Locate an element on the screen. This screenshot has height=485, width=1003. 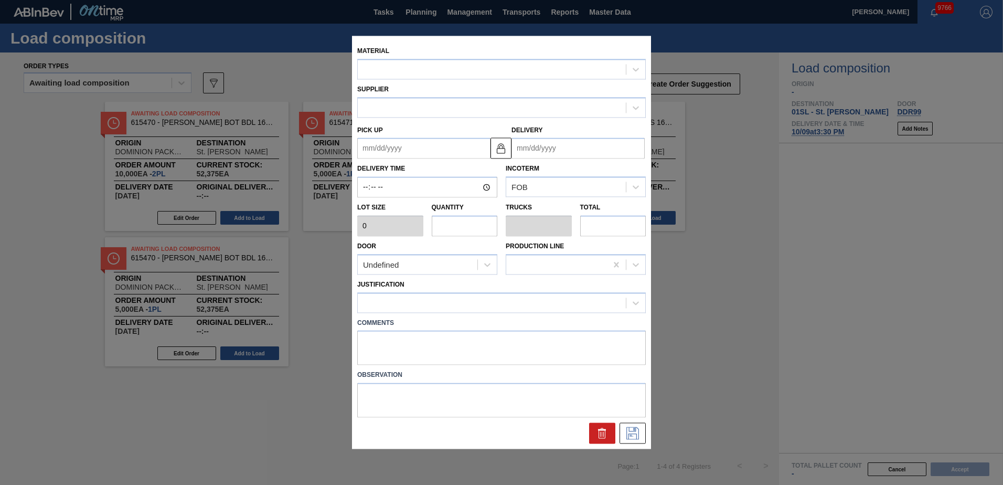
label: Quantity is located at coordinates (448, 208).